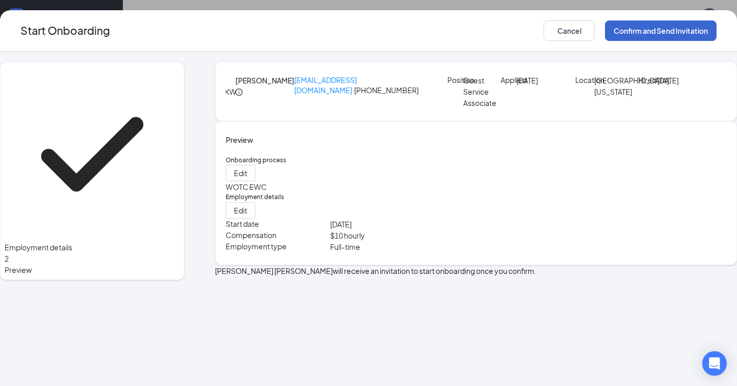 The width and height of the screenshot is (737, 386). I want to click on svg: Checkmark, so click(92, 154).